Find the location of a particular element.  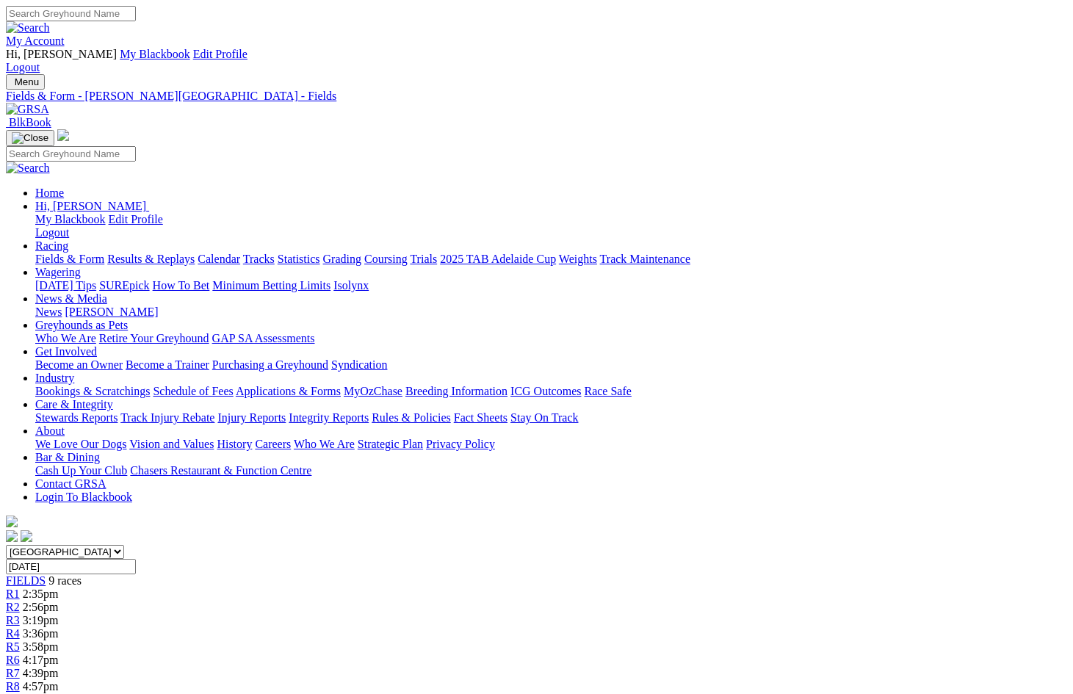

span: 2:56pm is located at coordinates (40, 607).